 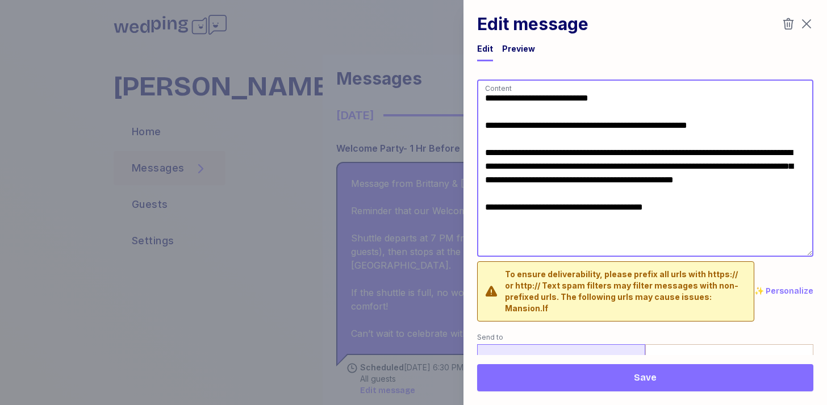 I want to click on div: Edit, so click(x=485, y=49).